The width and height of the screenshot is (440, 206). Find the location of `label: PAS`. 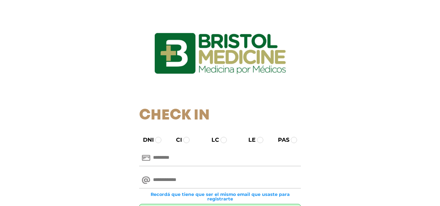

label: PAS is located at coordinates (280, 140).